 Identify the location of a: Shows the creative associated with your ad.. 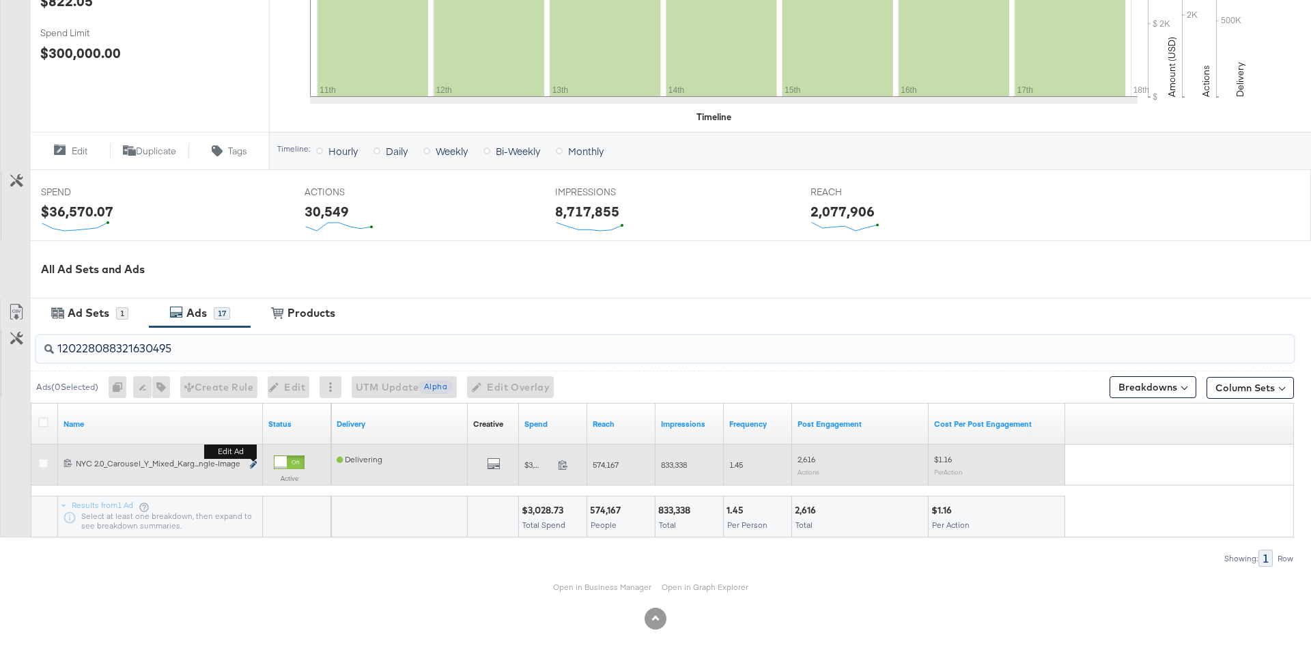
(488, 424).